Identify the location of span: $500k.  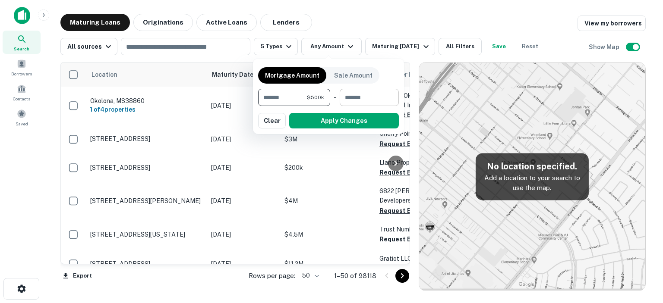
(316, 98).